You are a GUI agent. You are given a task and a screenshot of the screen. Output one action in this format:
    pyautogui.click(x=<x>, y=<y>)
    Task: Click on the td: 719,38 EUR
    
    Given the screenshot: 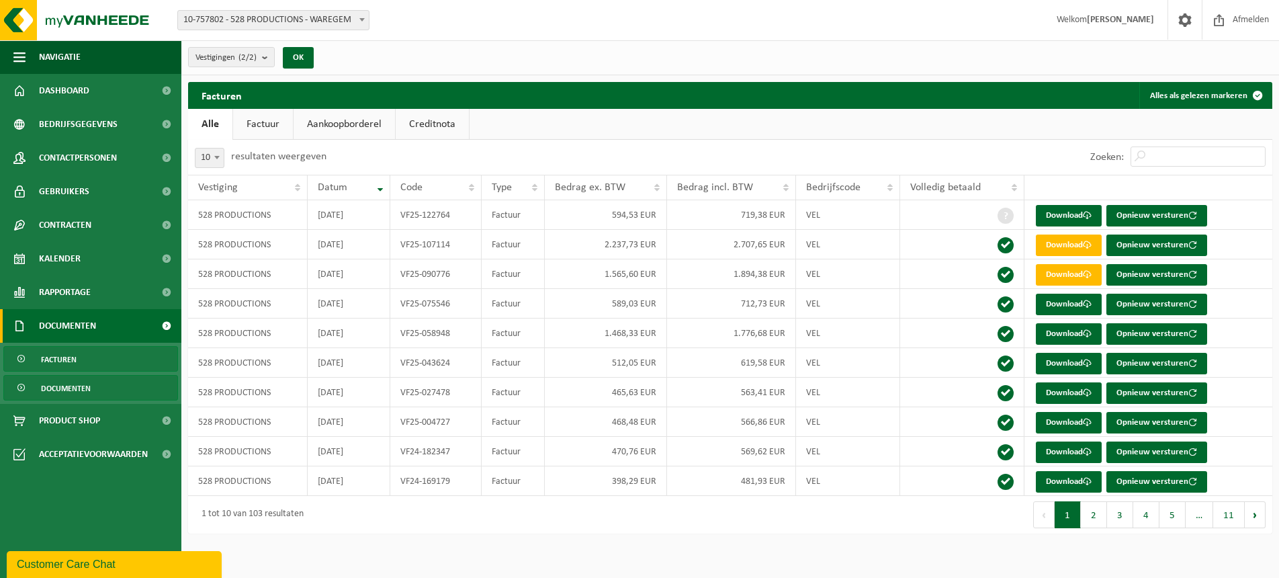 What is the action you would take?
    pyautogui.click(x=732, y=215)
    